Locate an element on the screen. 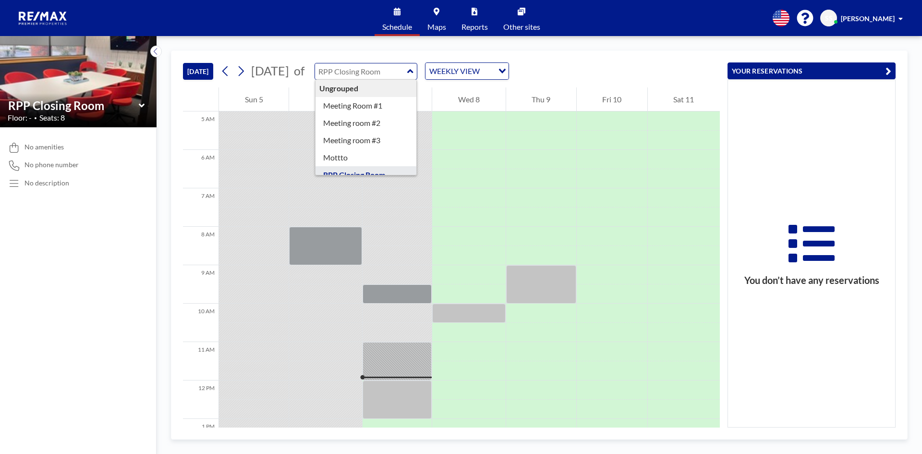 The image size is (922, 454). div: Meeting Room #1 is located at coordinates (366, 106).